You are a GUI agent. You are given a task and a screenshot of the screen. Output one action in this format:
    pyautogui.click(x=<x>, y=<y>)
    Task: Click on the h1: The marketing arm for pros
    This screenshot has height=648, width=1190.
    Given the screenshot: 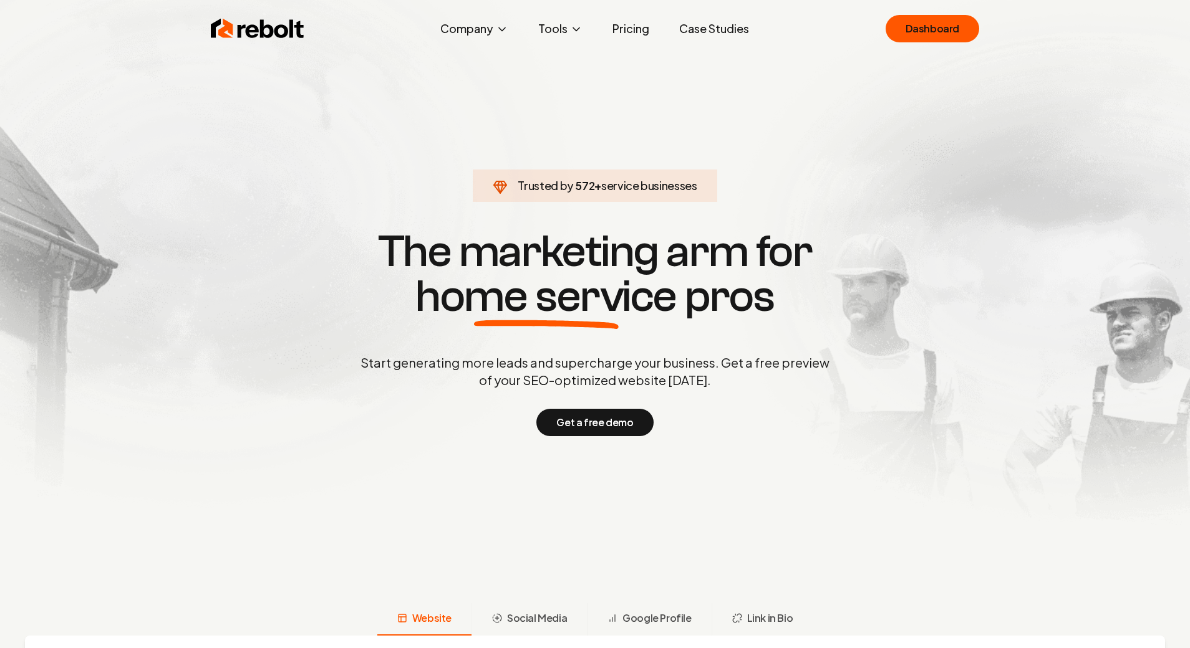 What is the action you would take?
    pyautogui.click(x=595, y=274)
    